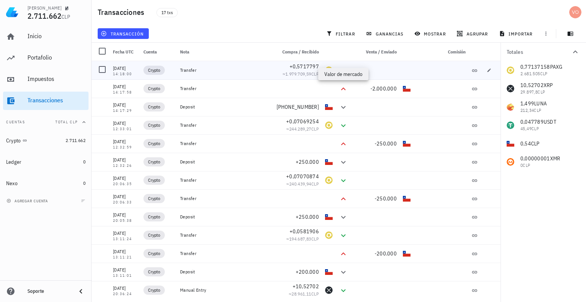  I want to click on span: Nota, so click(185, 52).